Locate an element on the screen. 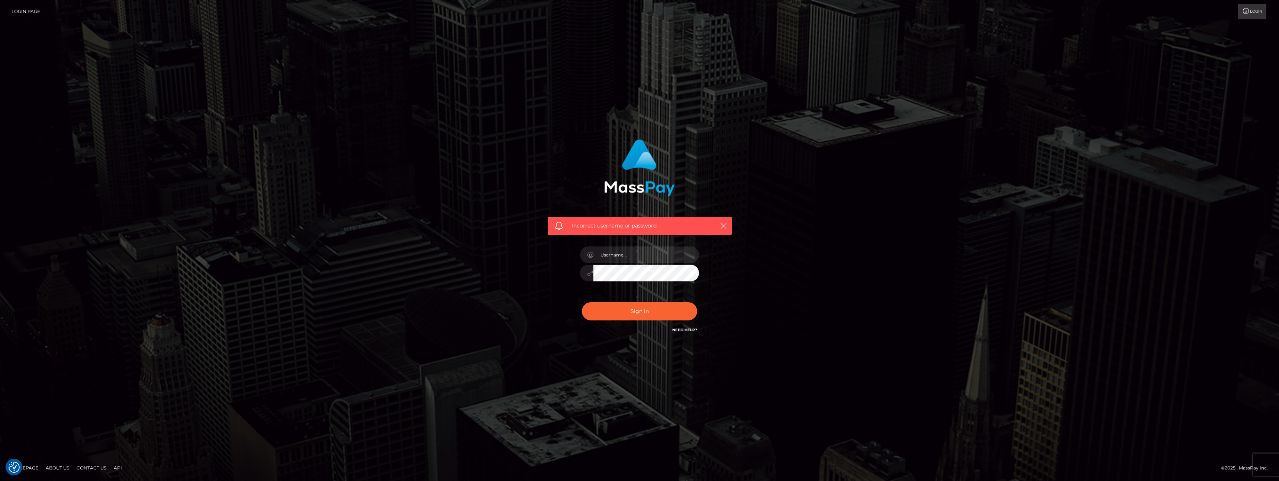 This screenshot has height=481, width=1279. div: © 2025 , MassPay Inc. is located at coordinates (1247, 468).